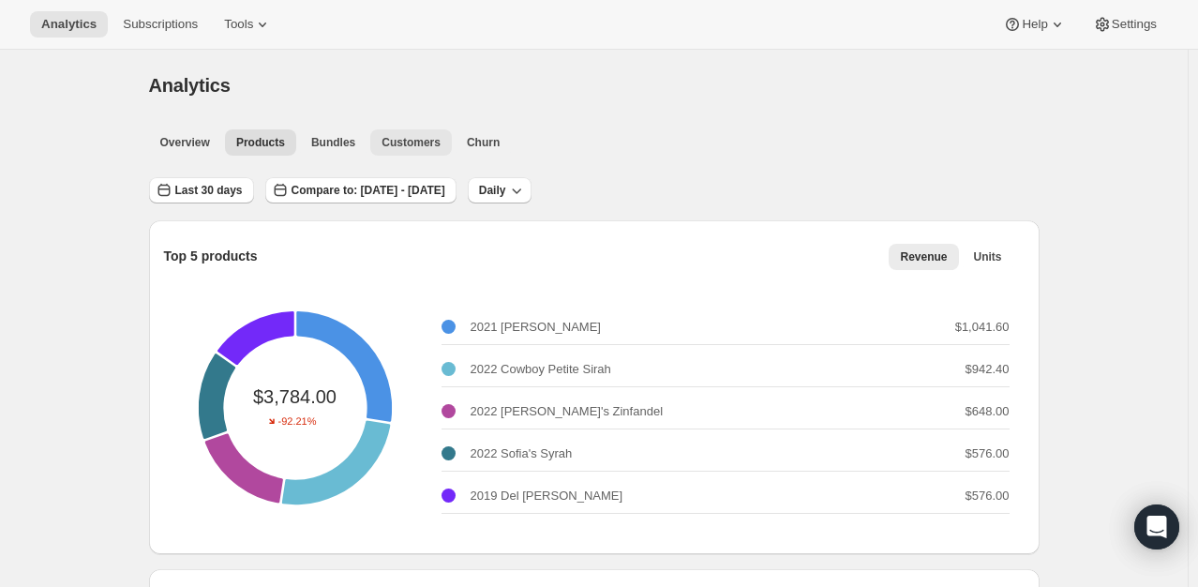  I want to click on p: 2022 Sofia's Syrah, so click(521, 454).